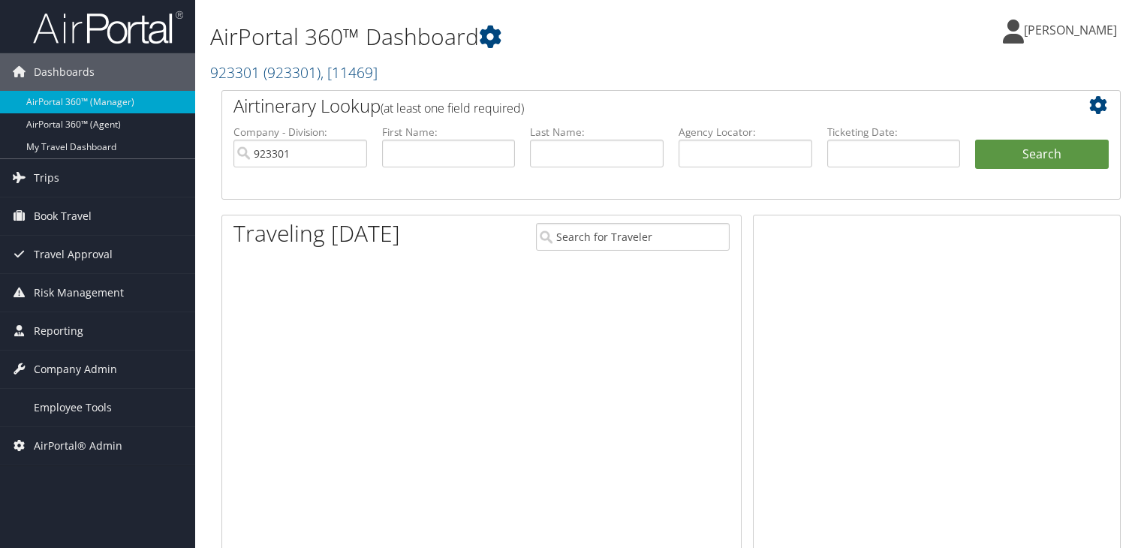 This screenshot has height=548, width=1147. What do you see at coordinates (64, 72) in the screenshot?
I see `span: Dashboards` at bounding box center [64, 72].